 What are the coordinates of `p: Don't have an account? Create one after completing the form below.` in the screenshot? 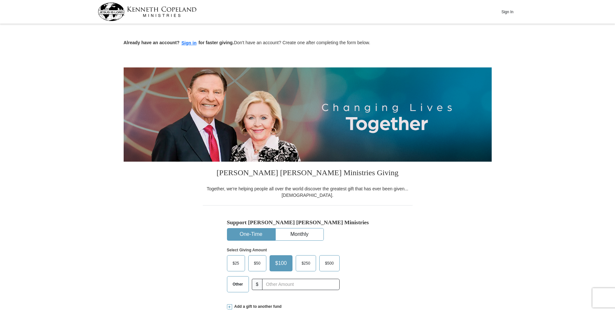 It's located at (308, 43).